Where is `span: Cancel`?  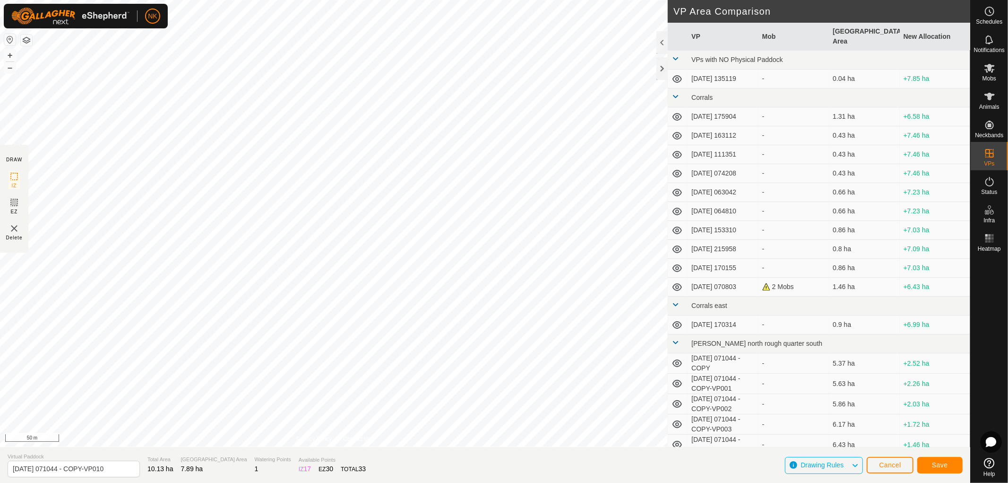
span: Cancel is located at coordinates (890, 465).